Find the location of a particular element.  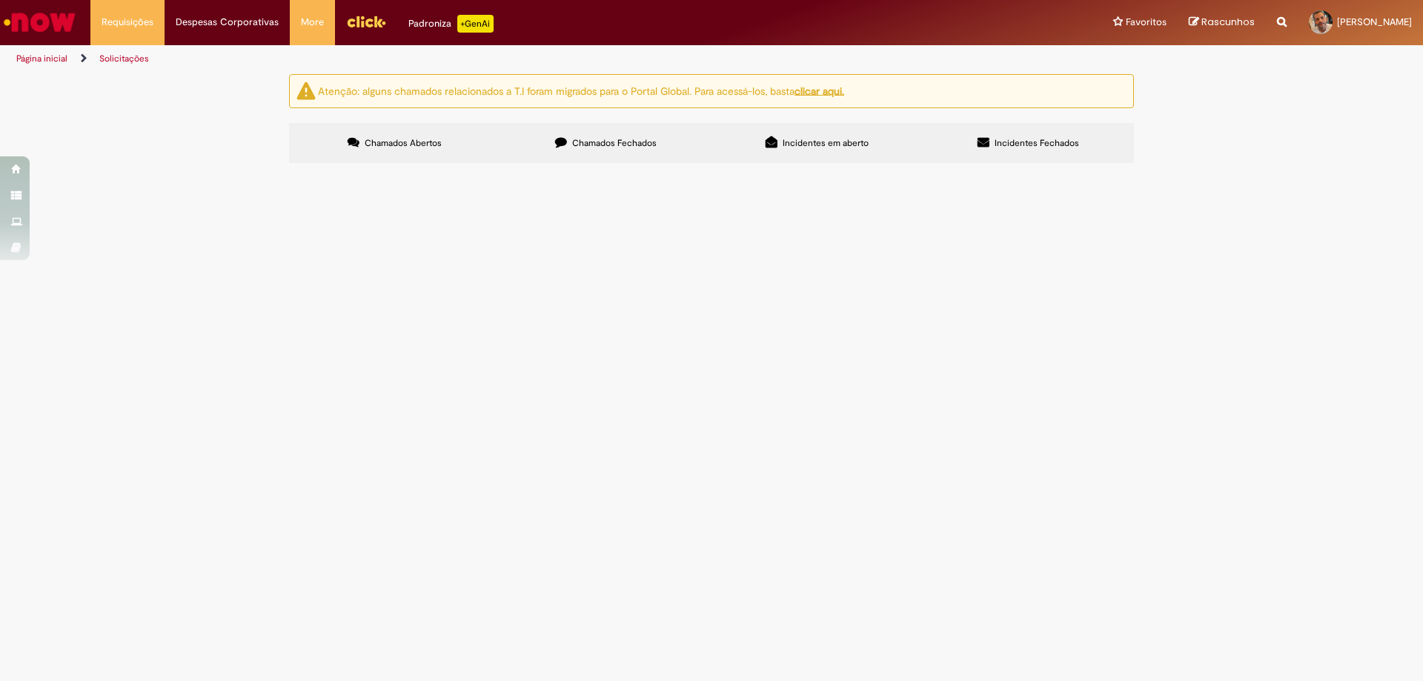

ng-bind-html: Atenção: alguns chamados relacionados a T.I foram migrados para o Portal Global. Para acessá-los,... is located at coordinates (581, 90).